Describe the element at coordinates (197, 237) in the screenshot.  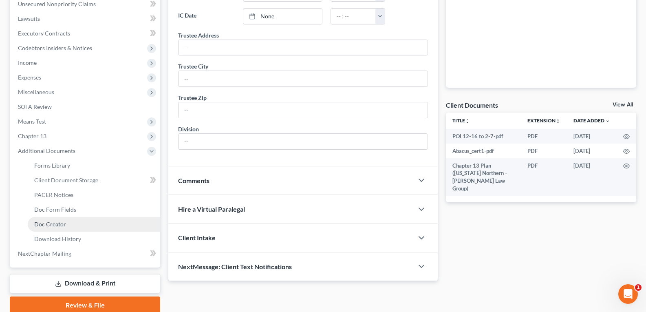
I see `span: Client Intake` at that location.